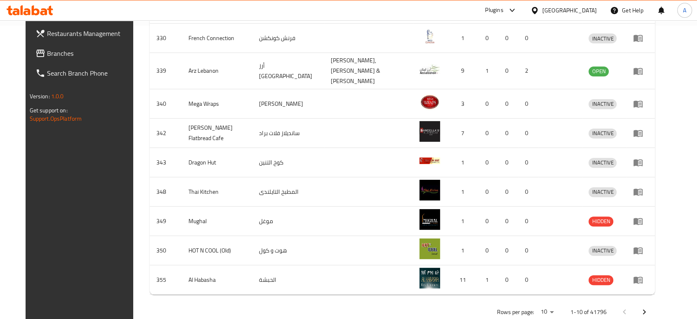  I want to click on td: 11, so click(465, 279).